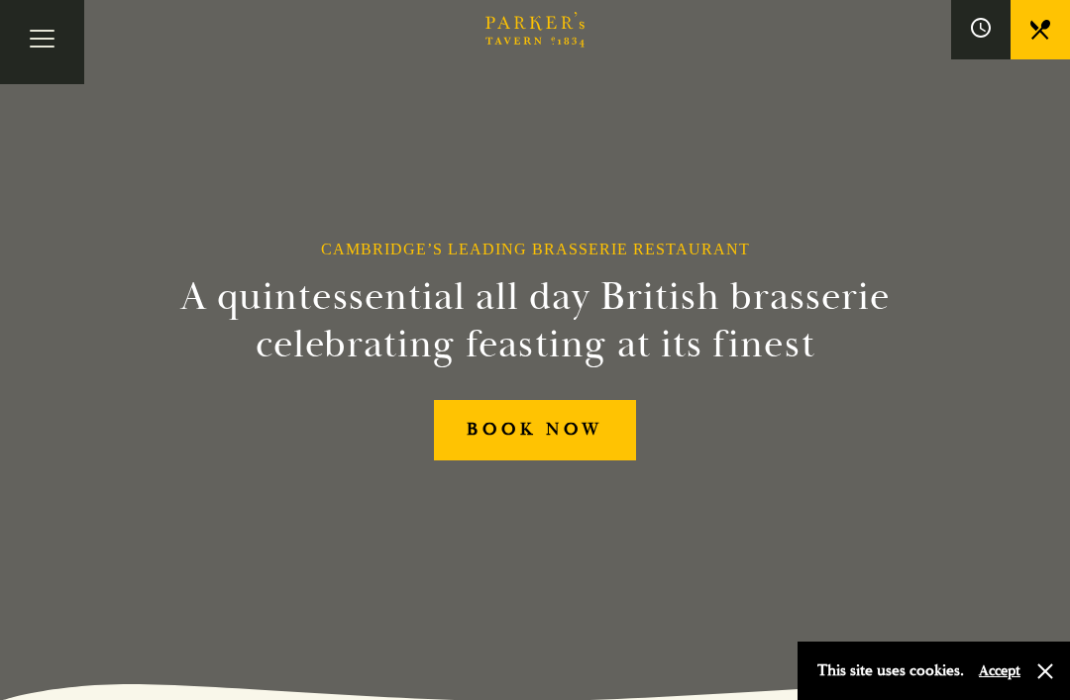 This screenshot has width=1070, height=700. I want to click on button: Accept, so click(1000, 671).